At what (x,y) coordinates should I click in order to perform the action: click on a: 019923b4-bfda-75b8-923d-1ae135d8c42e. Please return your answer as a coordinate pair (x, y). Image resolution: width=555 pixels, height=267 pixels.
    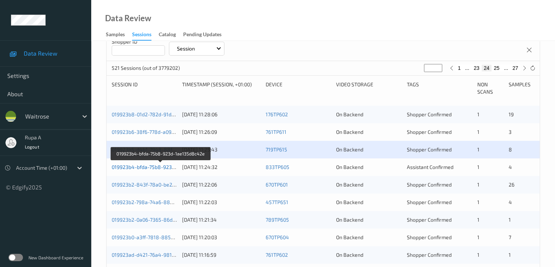
    Looking at the image, I should click on (161, 167).